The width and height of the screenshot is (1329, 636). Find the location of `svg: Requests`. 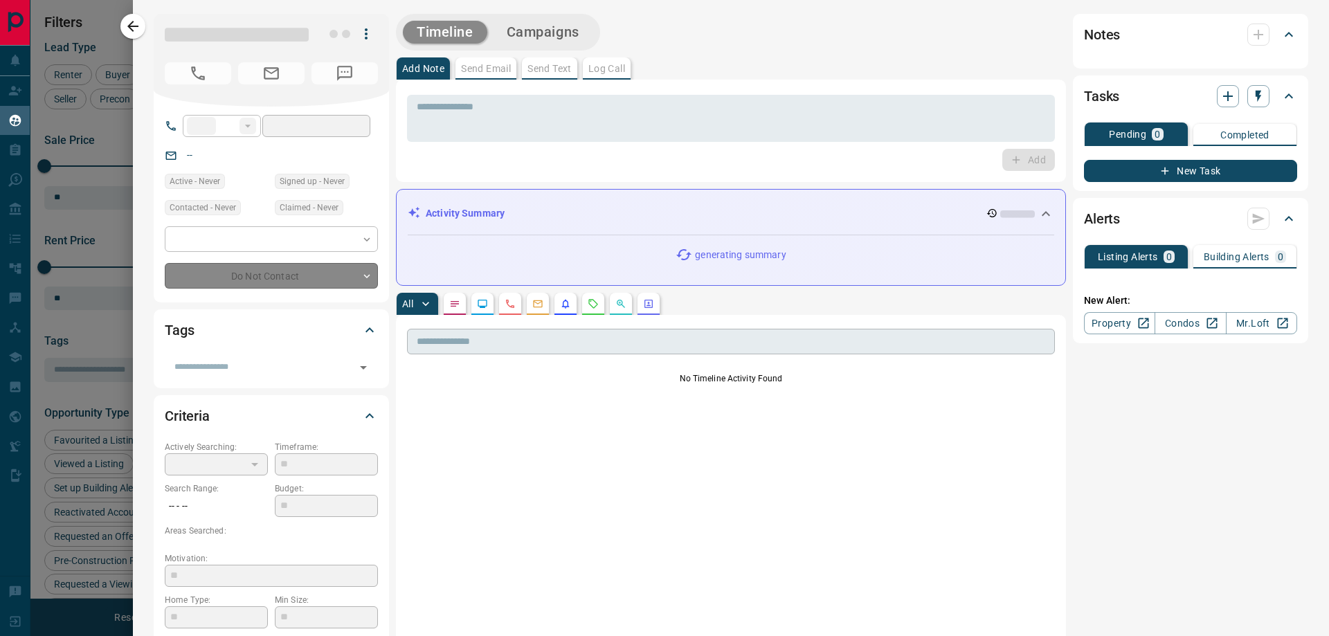

svg: Requests is located at coordinates (593, 304).